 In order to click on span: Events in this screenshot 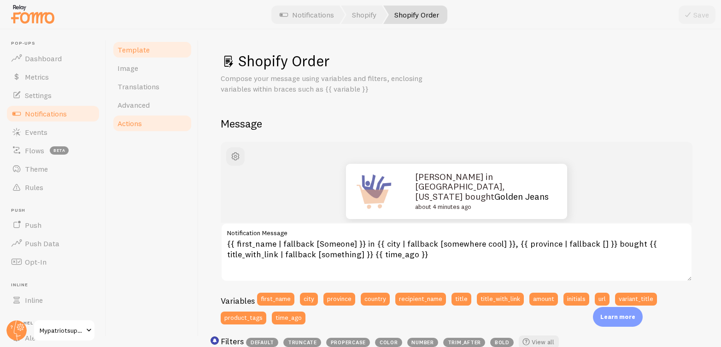, I will do `click(36, 132)`.